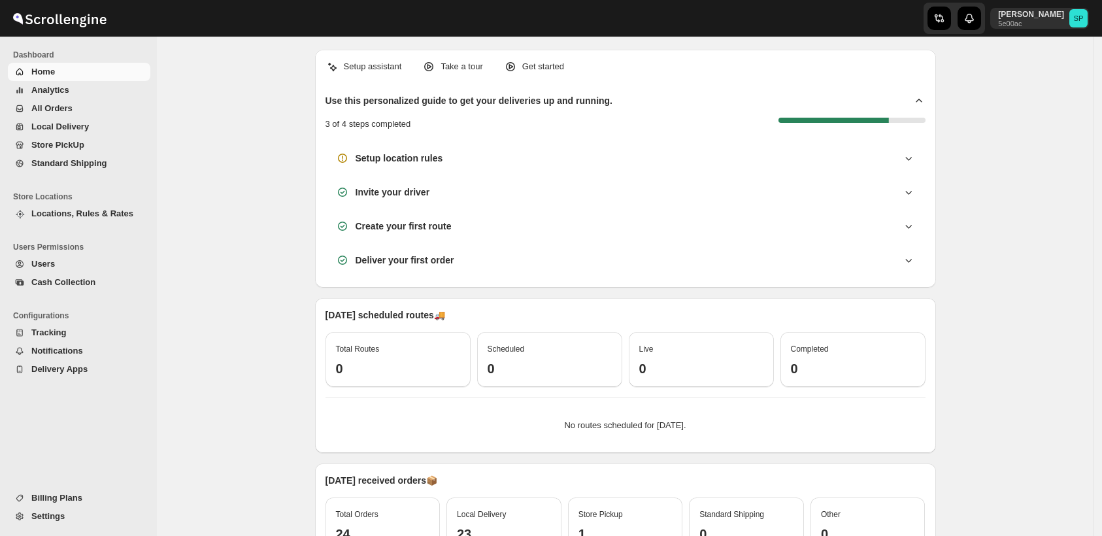 Image resolution: width=1102 pixels, height=536 pixels. Describe the element at coordinates (82, 55) in the screenshot. I see `span: Dashboard` at that location.